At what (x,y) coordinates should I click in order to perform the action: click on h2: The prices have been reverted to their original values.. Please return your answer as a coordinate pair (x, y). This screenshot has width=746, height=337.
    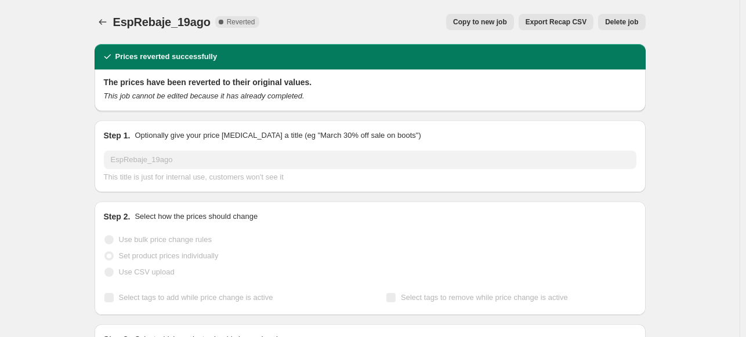
    Looking at the image, I should click on (370, 82).